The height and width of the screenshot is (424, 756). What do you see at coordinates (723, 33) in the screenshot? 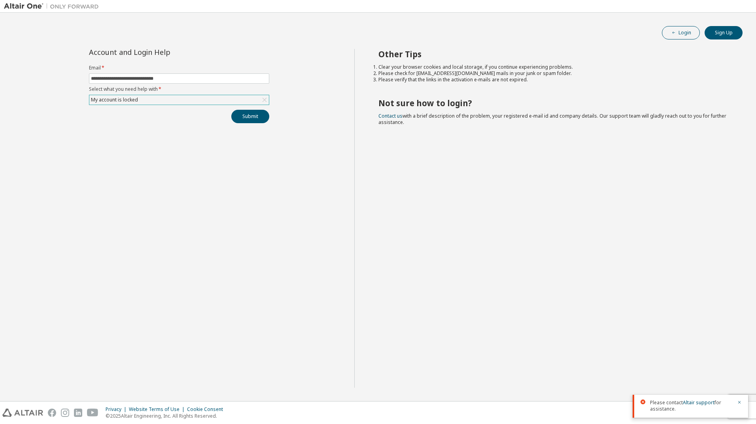
I see `button: Sign Up` at bounding box center [723, 33].